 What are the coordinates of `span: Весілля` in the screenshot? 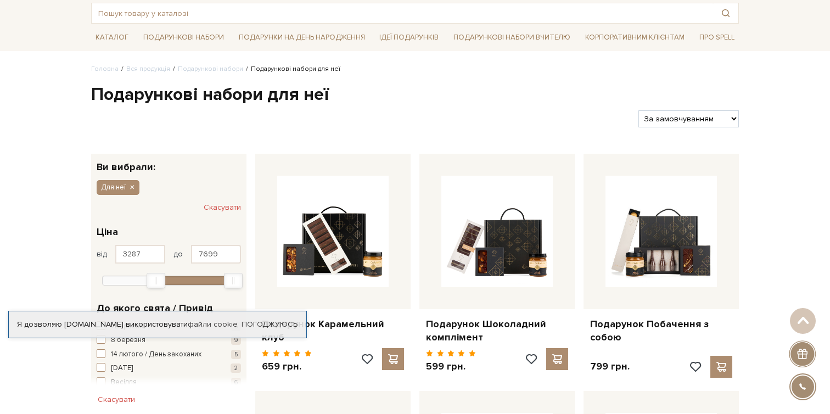 It's located at (123, 382).